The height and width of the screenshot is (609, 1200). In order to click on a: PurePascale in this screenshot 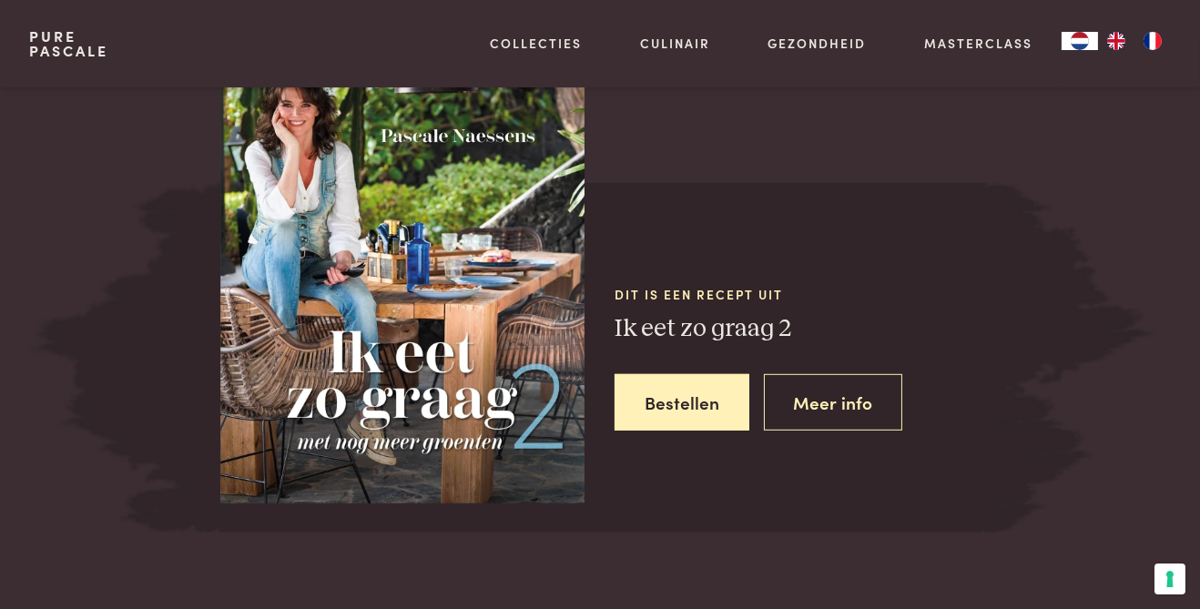, I will do `click(68, 44)`.